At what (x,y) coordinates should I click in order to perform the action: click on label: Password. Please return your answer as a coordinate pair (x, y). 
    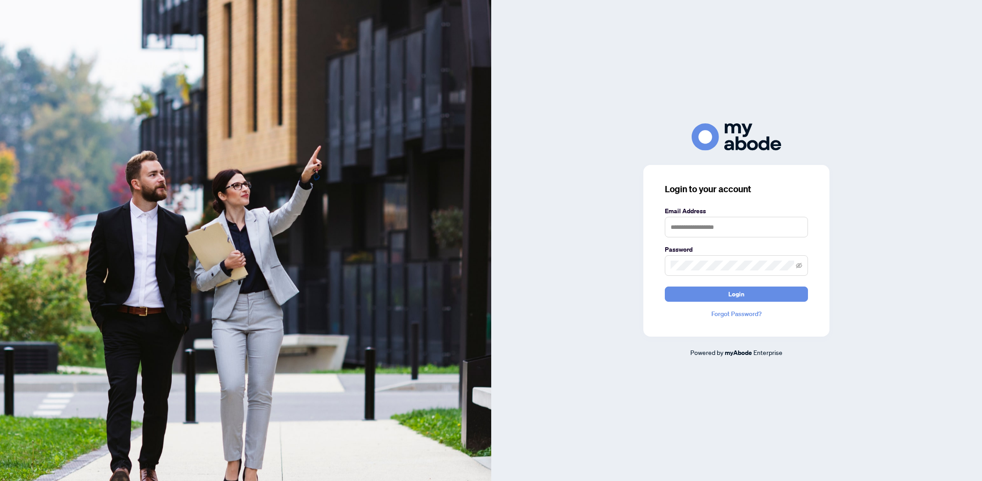
    Looking at the image, I should click on (736, 250).